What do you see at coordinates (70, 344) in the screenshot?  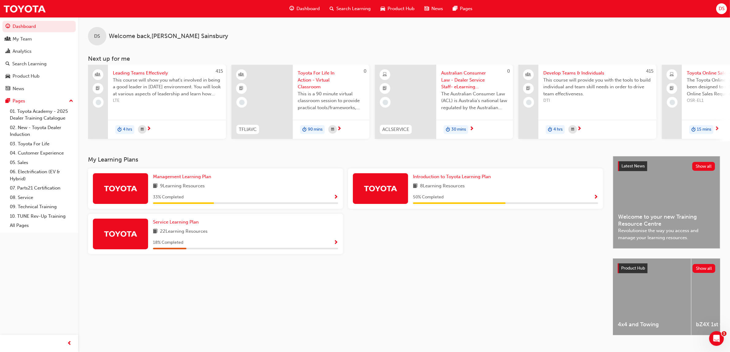 I see `span: prev-icon` at bounding box center [70, 344].